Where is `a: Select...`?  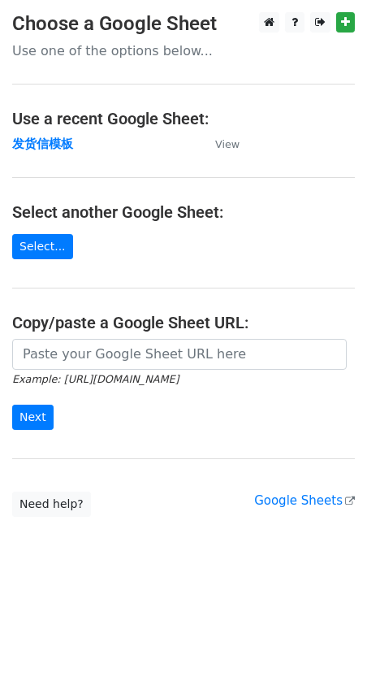
a: Select... is located at coordinates (42, 246).